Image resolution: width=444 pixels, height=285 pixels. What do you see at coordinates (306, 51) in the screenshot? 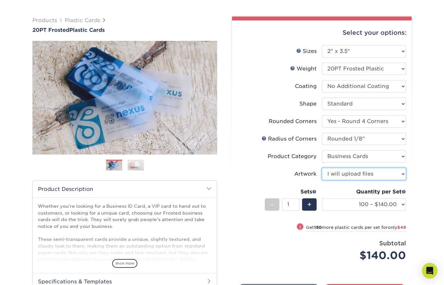
I see `div: Sizes` at bounding box center [306, 51].